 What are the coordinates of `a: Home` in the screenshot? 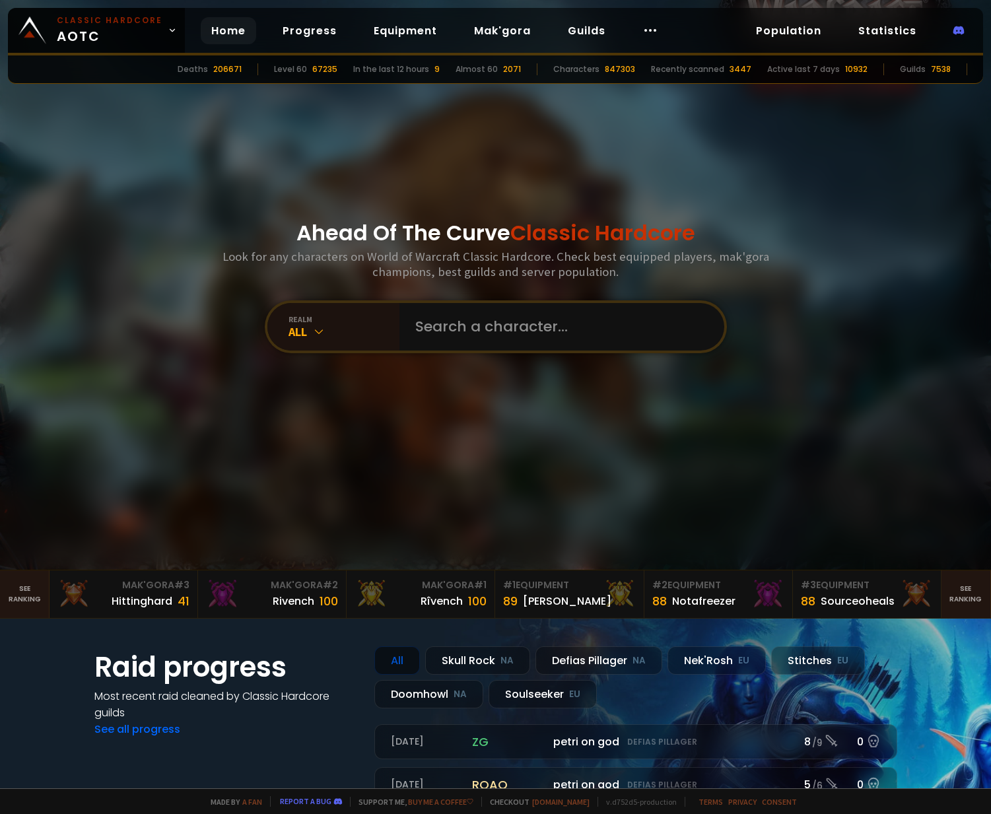 It's located at (228, 30).